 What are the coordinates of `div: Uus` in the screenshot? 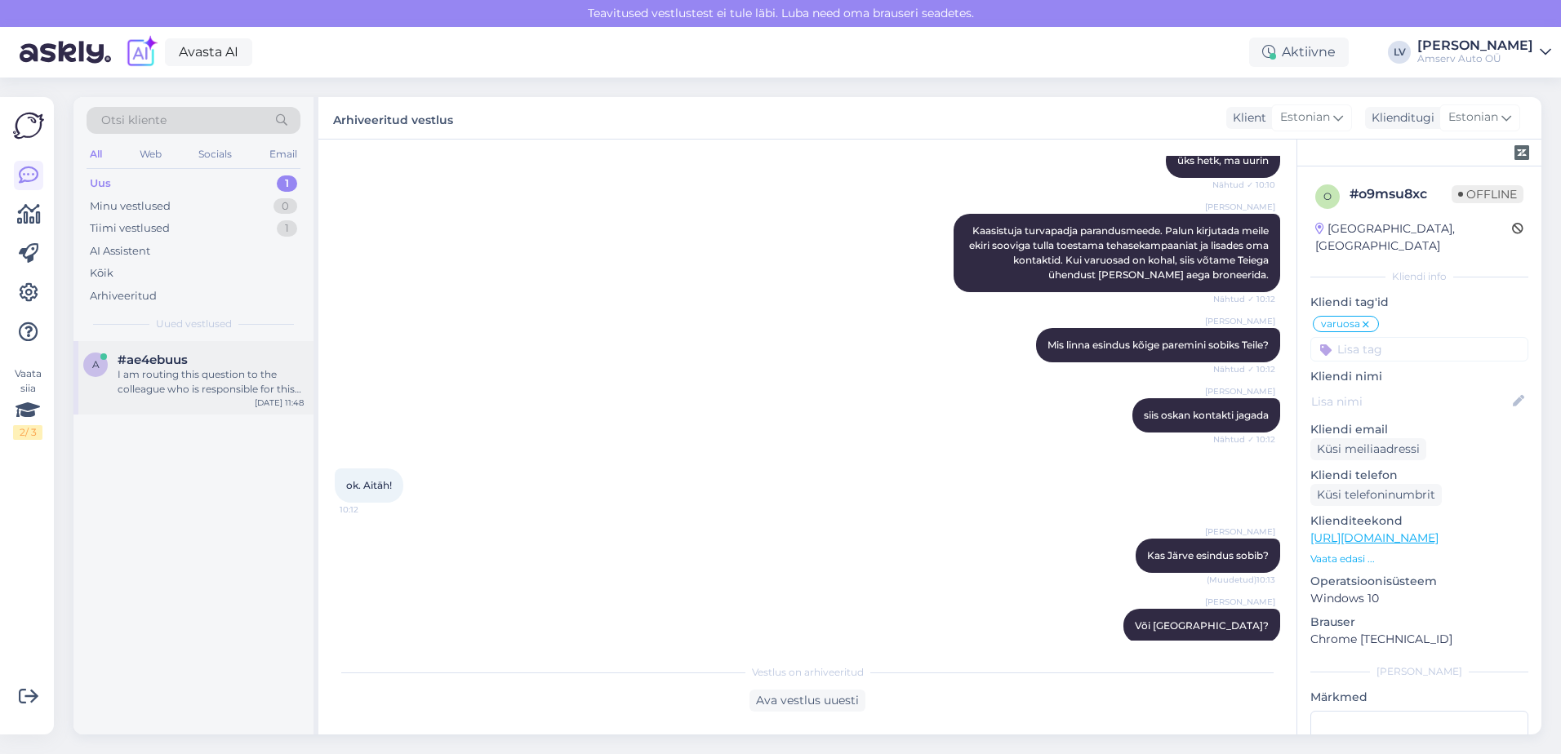 It's located at (100, 184).